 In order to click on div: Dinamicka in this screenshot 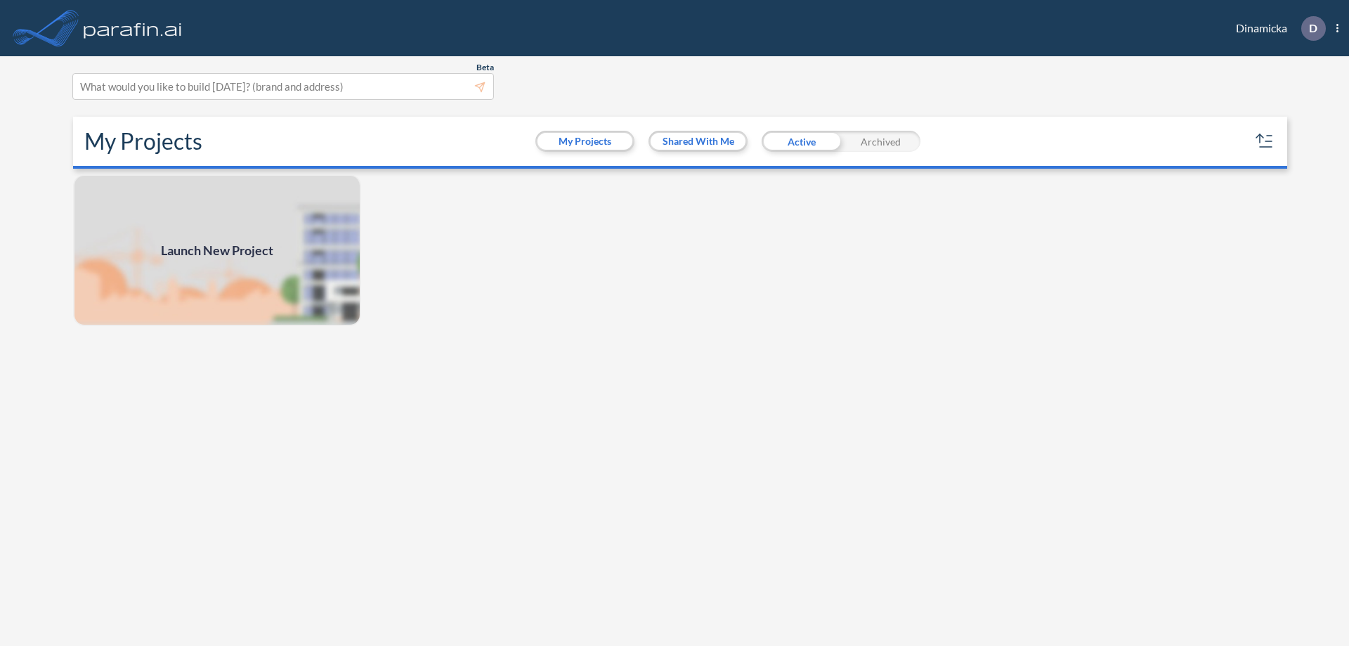, I will do `click(1277, 28)`.